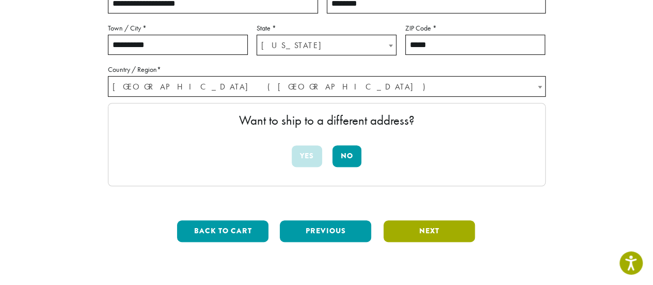  I want to click on span: United States (US), so click(327, 86).